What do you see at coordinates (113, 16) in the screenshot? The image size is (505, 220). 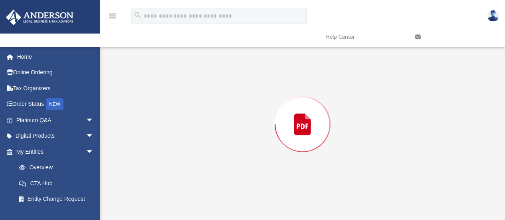 I see `i: menu` at bounding box center [113, 16].